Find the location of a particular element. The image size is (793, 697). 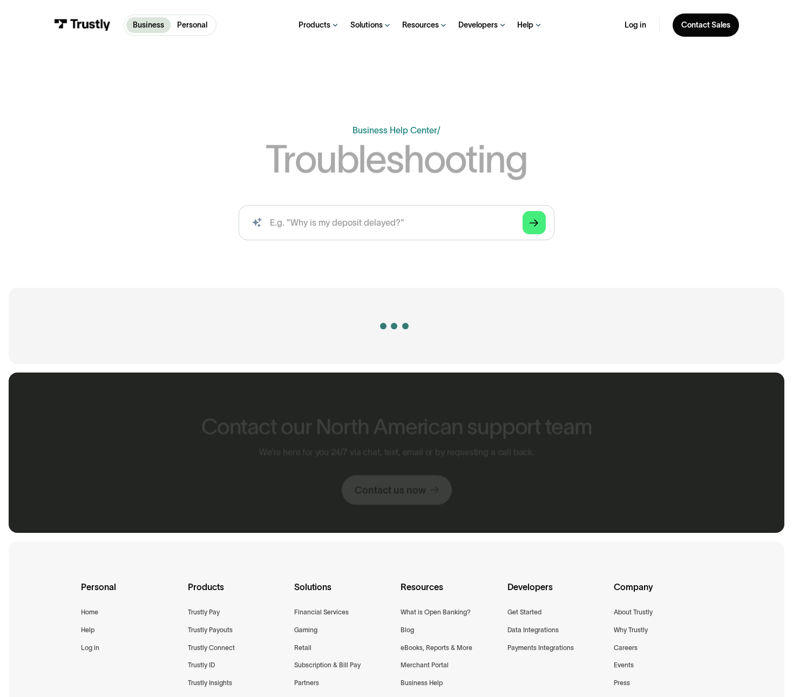

p: We’re here for you 24/7 via chat, text, email or by requesting a call back. is located at coordinates (397, 452).